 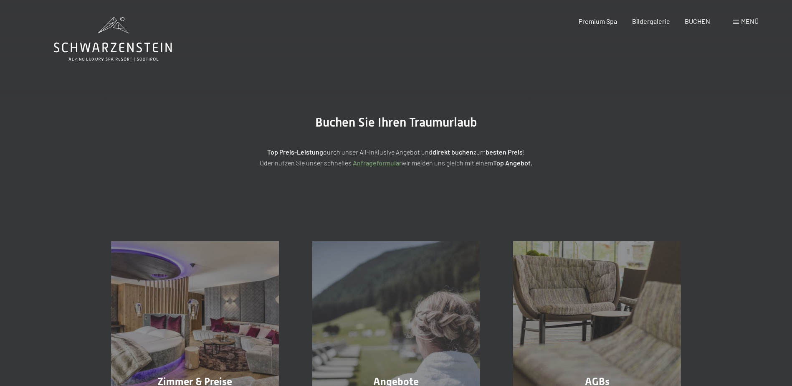 What do you see at coordinates (697, 21) in the screenshot?
I see `span: BUCHEN` at bounding box center [697, 21].